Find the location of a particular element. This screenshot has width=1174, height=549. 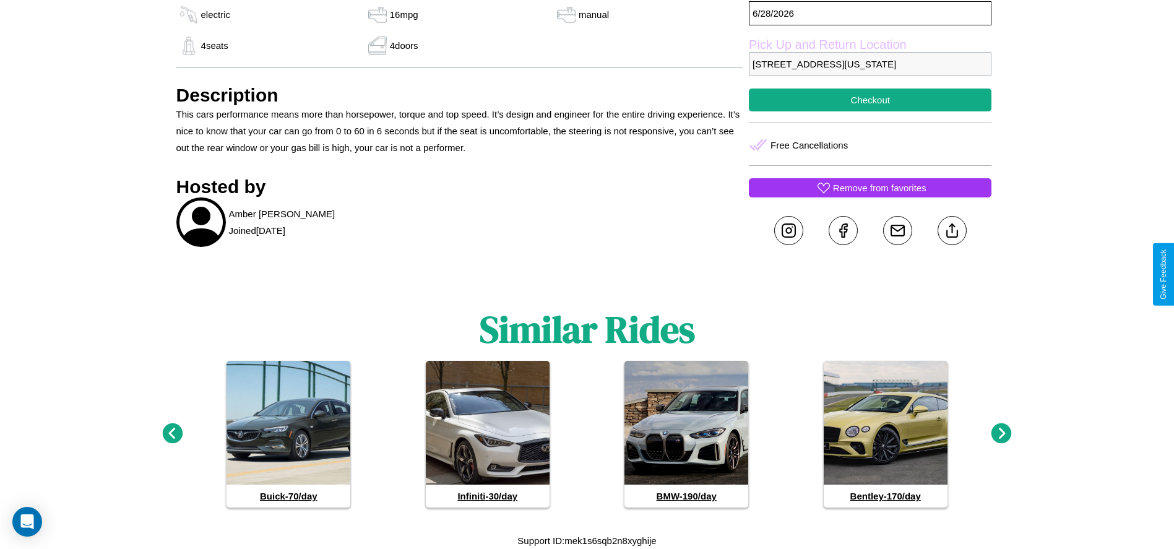

p: 4 seats is located at coordinates (215, 45).